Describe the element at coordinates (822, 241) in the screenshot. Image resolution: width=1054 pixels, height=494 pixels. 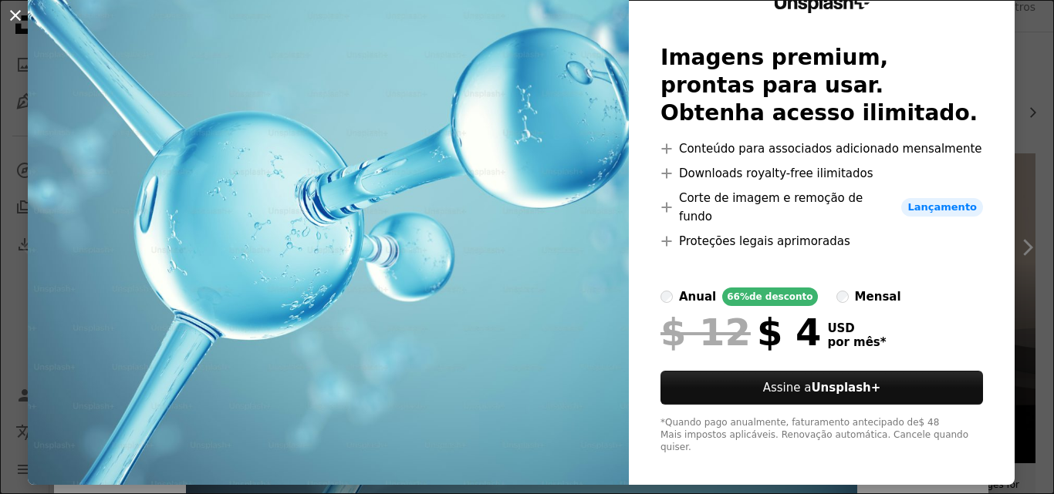
I see `li: Proteções legais aprimoradas` at that location.